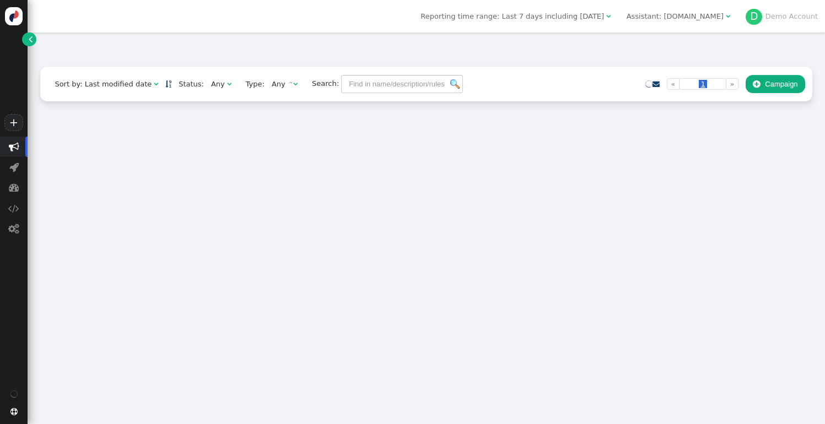  I want to click on a: DDemo Account, so click(781, 16).